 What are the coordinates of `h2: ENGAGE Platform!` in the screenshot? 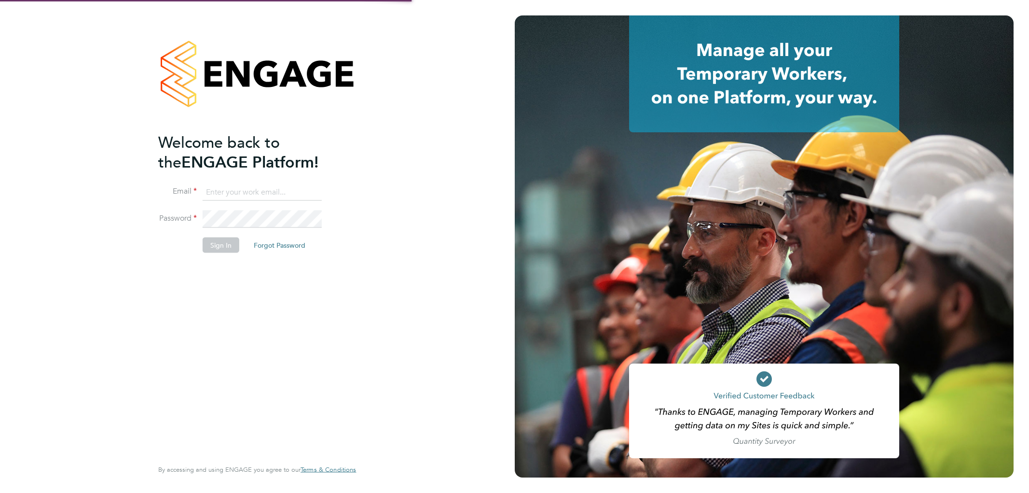 It's located at (252, 152).